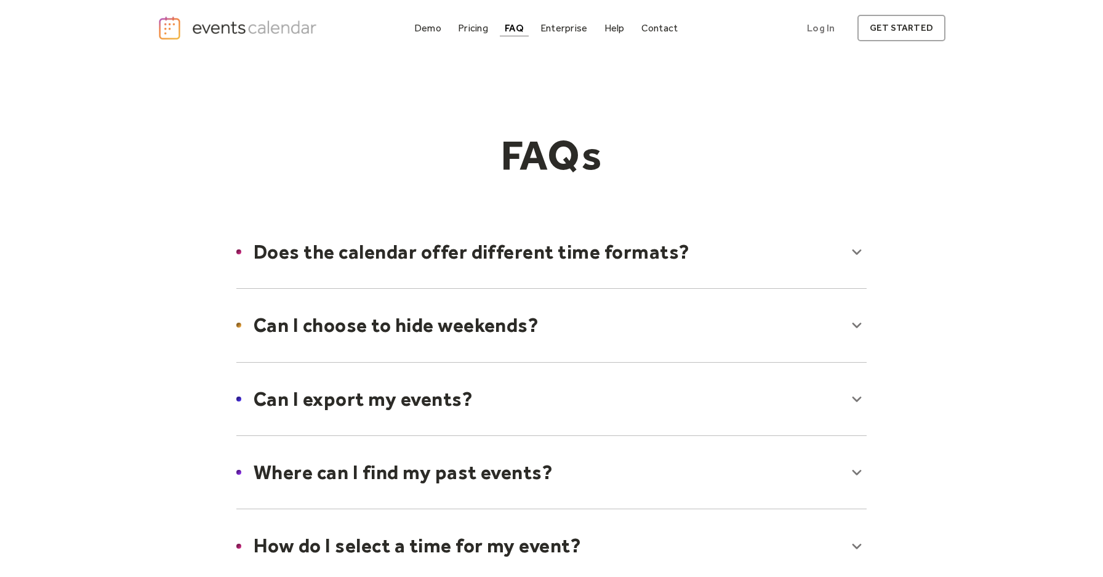 This screenshot has width=1103, height=577. Describe the element at coordinates (660, 28) in the screenshot. I see `a: Contact` at that location.